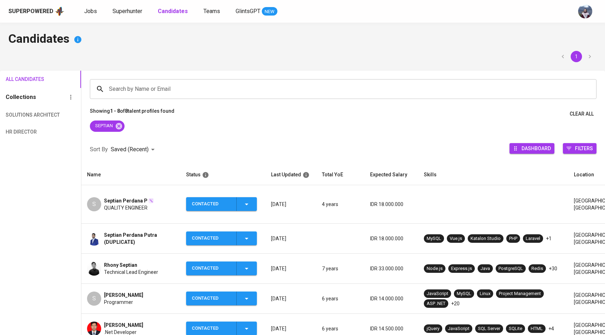 The width and height of the screenshot is (605, 335). I want to click on span: Teams, so click(211, 11).